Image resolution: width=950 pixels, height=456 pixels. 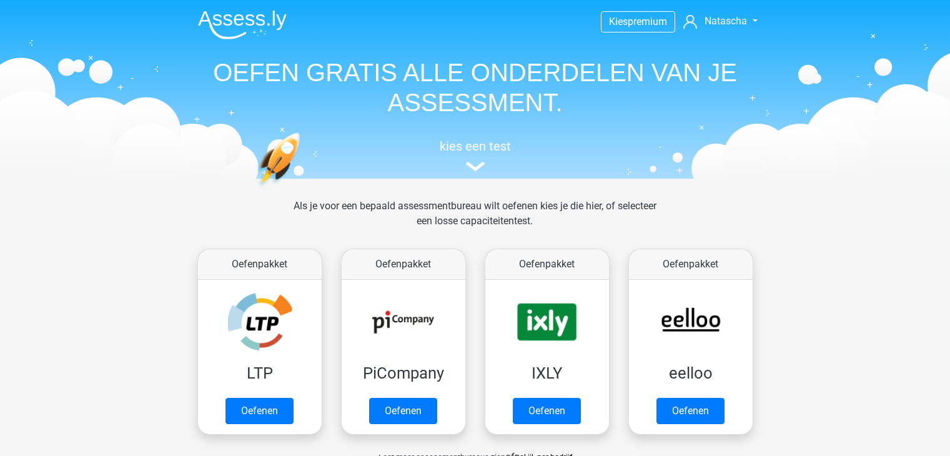 What do you see at coordinates (618, 21) in the screenshot?
I see `span: Kies` at bounding box center [618, 21].